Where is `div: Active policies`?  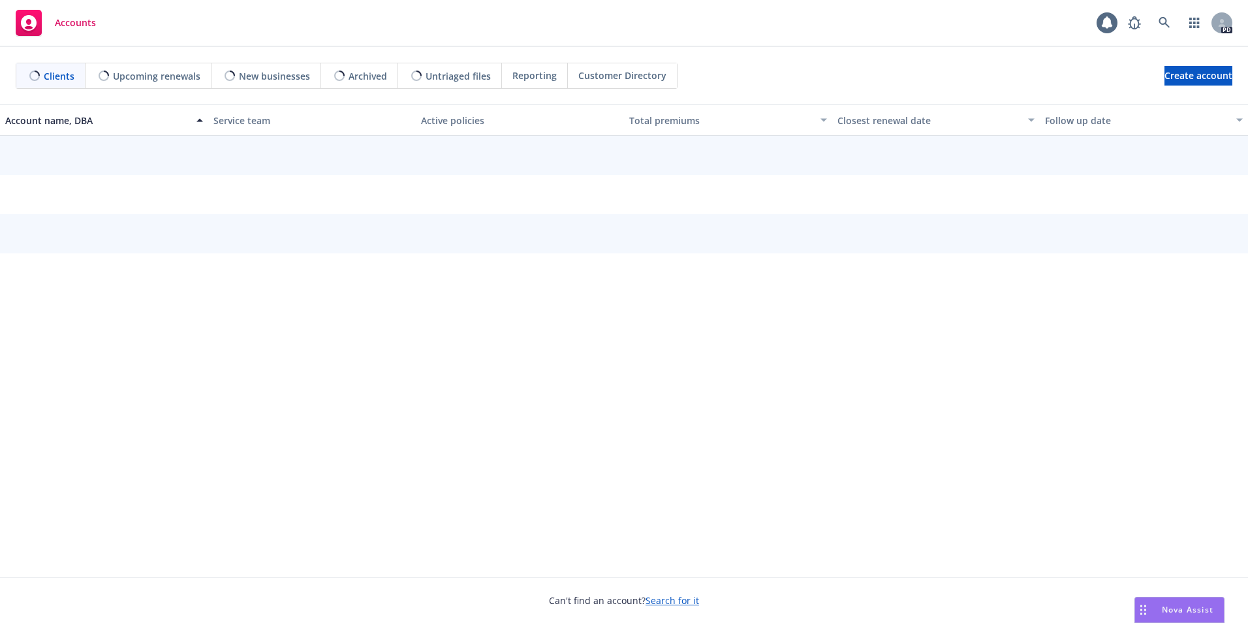
div: Active policies is located at coordinates (520, 120).